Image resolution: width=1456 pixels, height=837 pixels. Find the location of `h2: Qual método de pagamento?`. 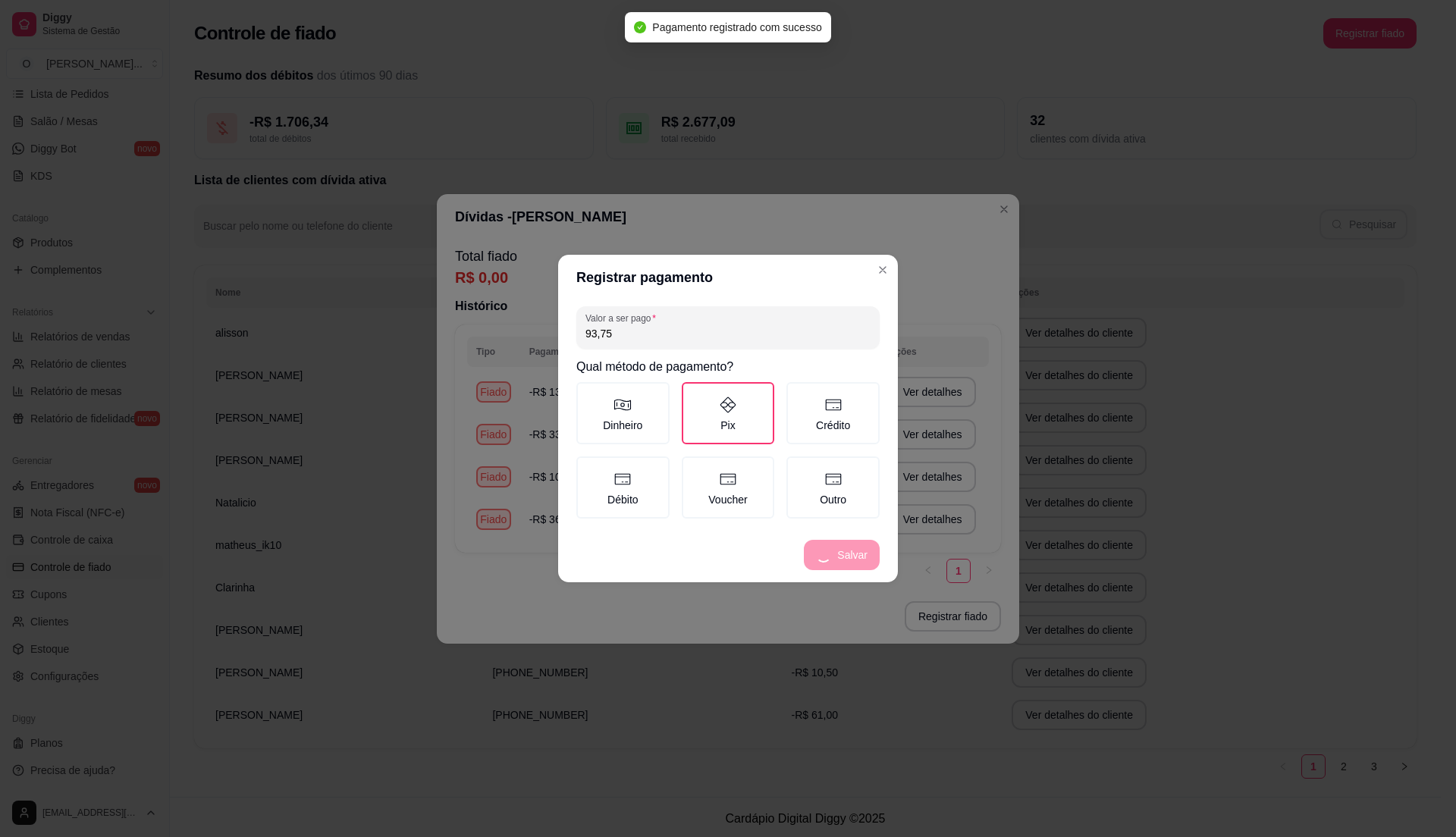

h2: Qual método de pagamento? is located at coordinates (728, 367).